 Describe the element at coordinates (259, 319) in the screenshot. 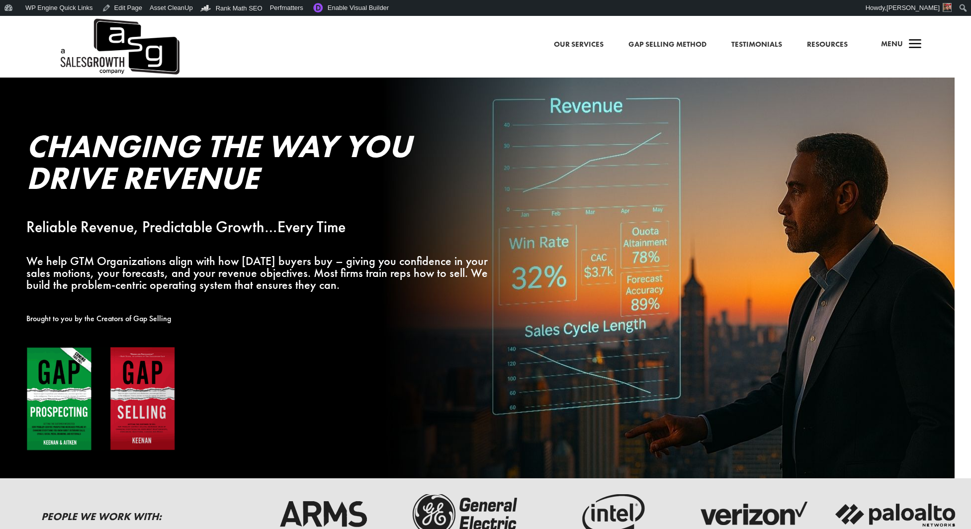

I see `p: Brought to you by the Creators of Gap Selling` at that location.